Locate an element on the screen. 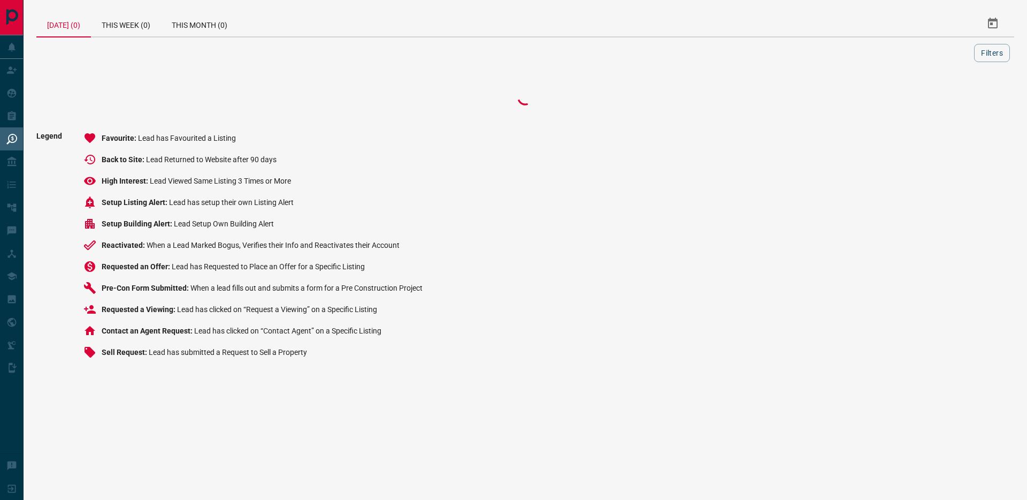 The image size is (1027, 500). span: Requested a Viewing is located at coordinates (139, 309).